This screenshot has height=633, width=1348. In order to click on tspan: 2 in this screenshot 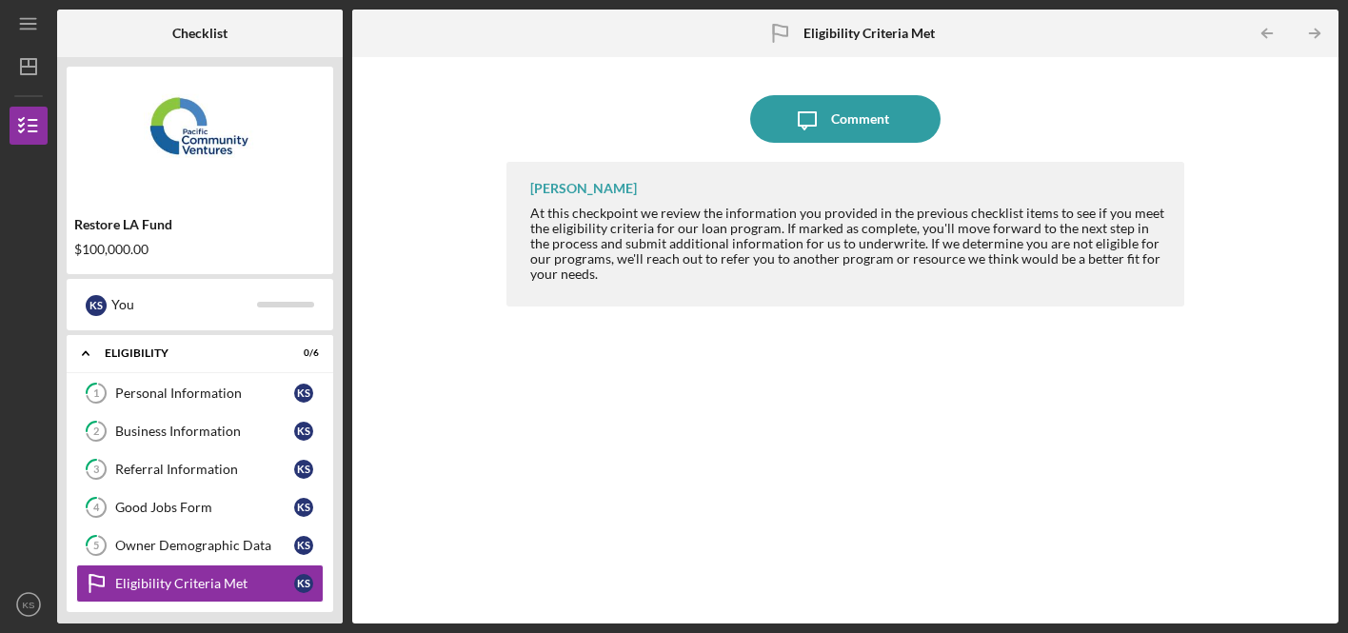, I will do `click(96, 431)`.